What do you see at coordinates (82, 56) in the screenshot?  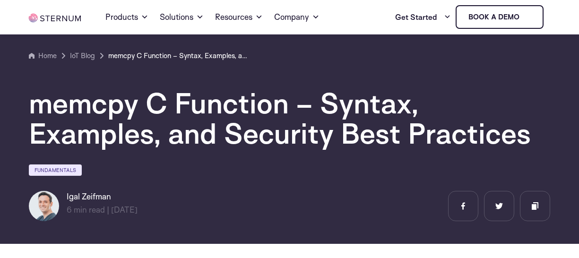 I see `a: IoT Blog` at bounding box center [82, 56].